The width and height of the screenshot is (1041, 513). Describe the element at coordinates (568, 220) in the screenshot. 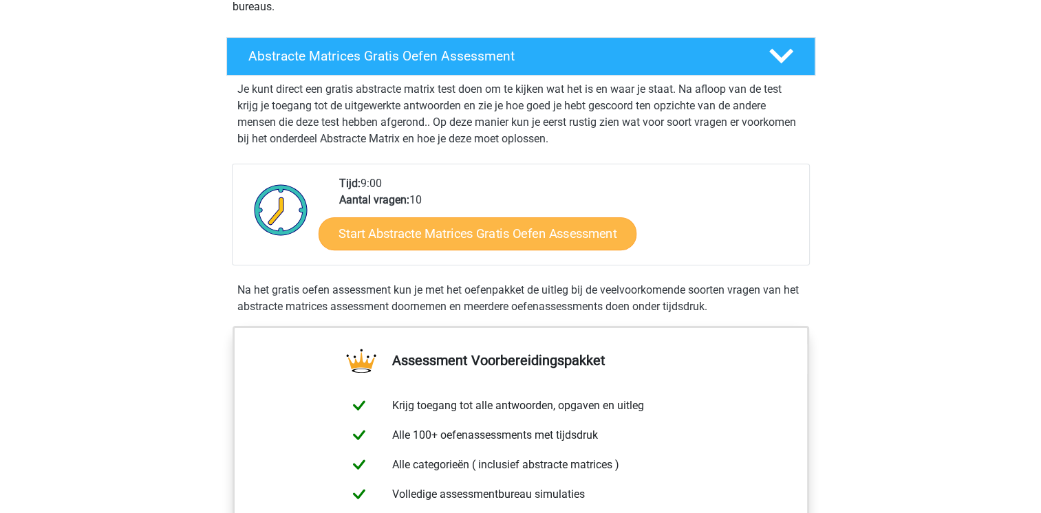

I see `div: 9:00 10` at that location.